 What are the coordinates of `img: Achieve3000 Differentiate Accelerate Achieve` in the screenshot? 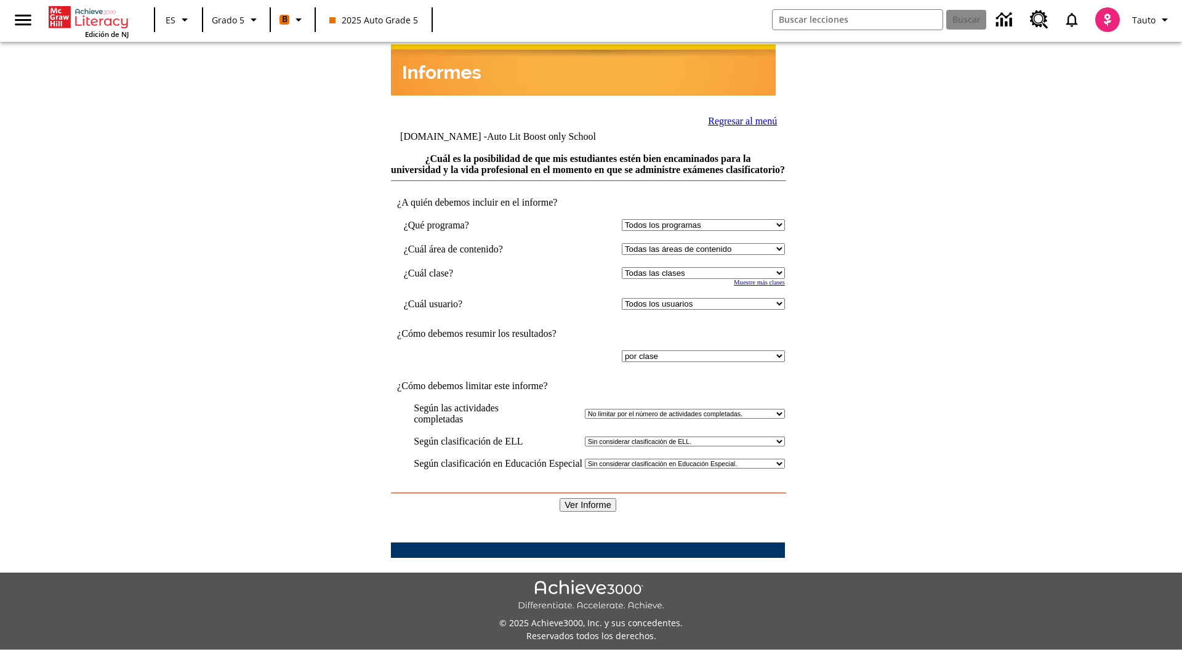 It's located at (591, 596).